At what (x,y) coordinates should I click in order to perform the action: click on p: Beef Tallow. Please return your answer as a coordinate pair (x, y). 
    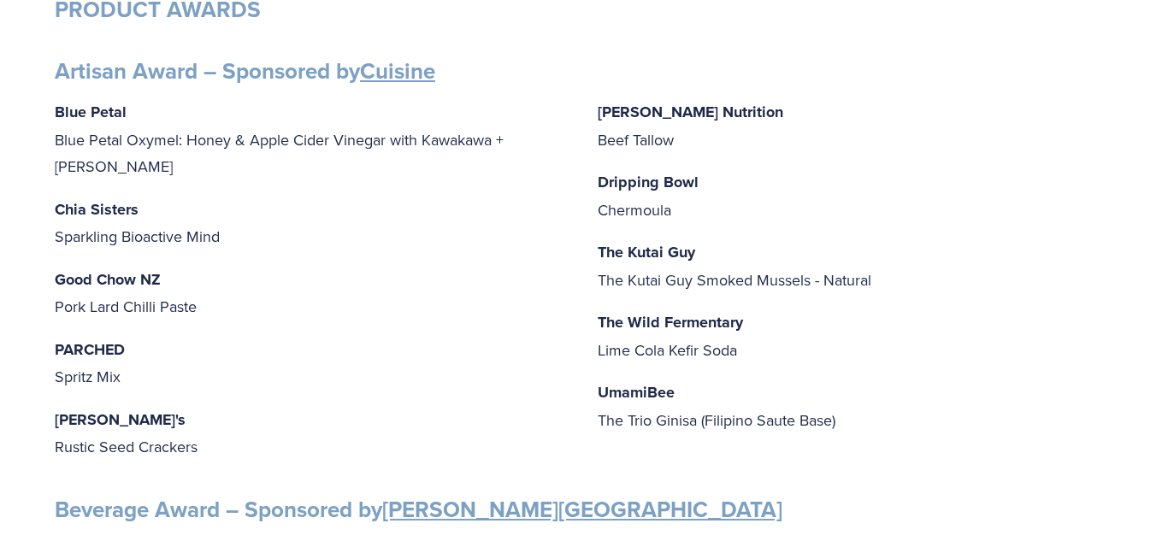
    Looking at the image, I should click on (855, 126).